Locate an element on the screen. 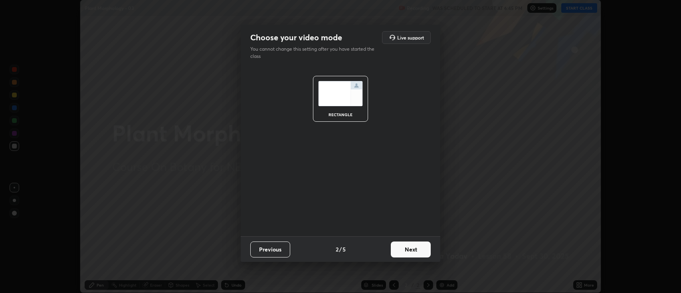 The width and height of the screenshot is (681, 293). h5: Live support is located at coordinates (410, 38).